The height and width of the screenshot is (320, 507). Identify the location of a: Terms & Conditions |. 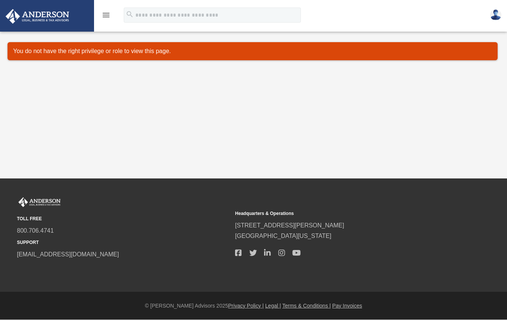
(307, 305).